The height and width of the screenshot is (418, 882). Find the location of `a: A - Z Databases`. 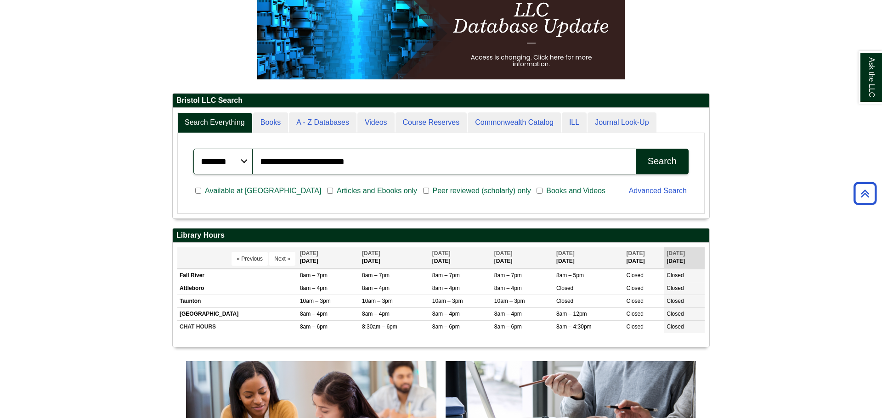

a: A - Z Databases is located at coordinates (322, 123).